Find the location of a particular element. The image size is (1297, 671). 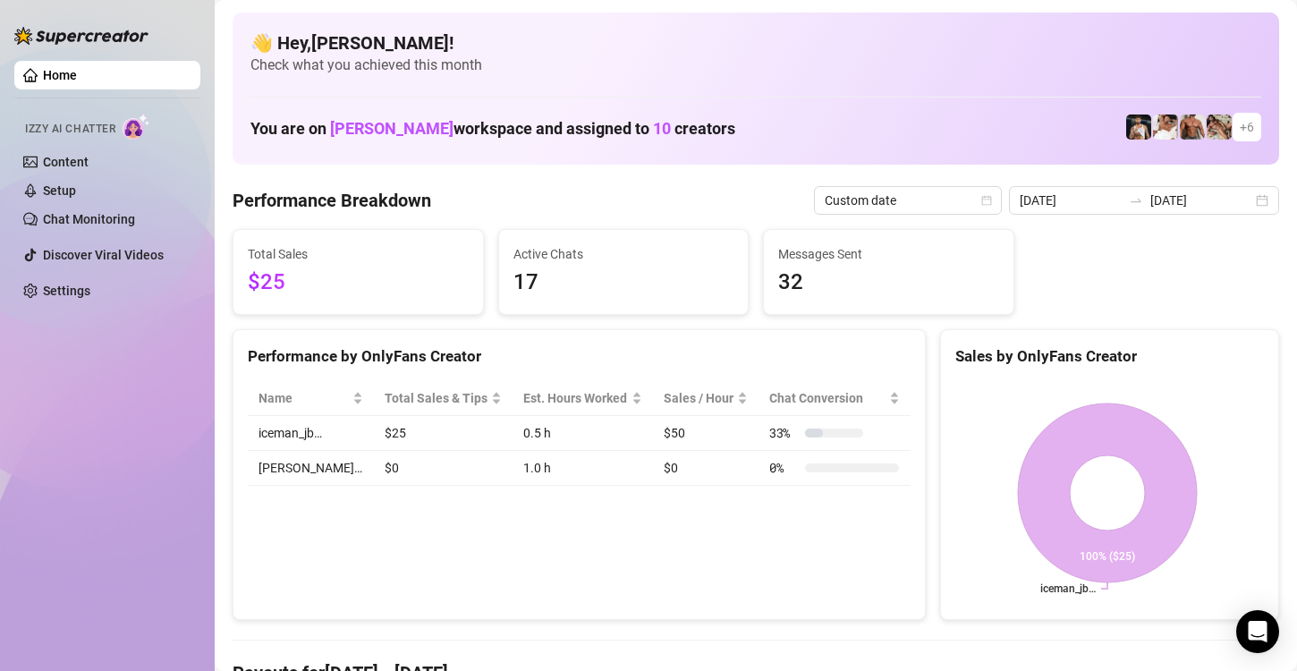

span: Custom date is located at coordinates (908, 200).